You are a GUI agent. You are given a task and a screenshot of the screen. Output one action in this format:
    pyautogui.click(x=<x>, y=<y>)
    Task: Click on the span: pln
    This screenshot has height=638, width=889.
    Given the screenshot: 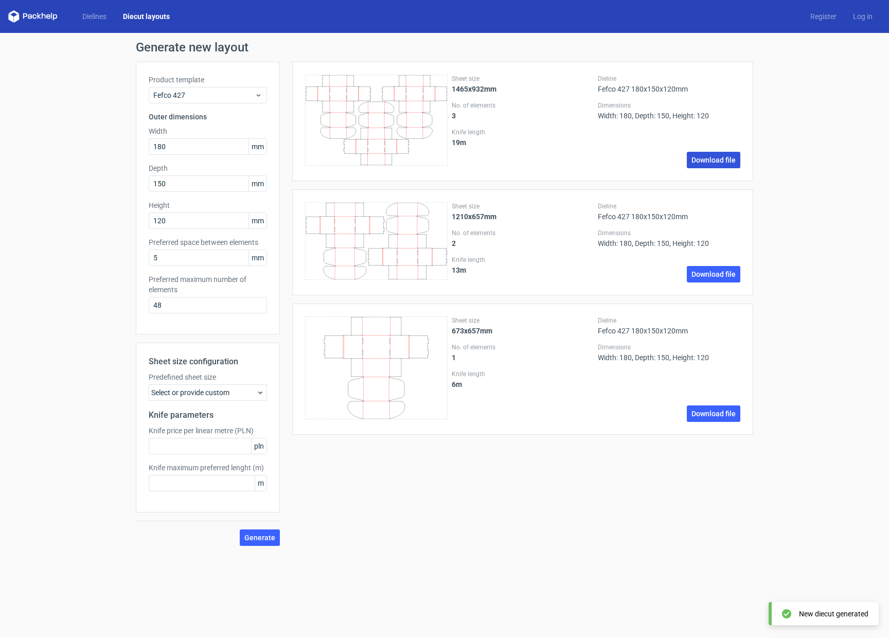 What is the action you would take?
    pyautogui.click(x=259, y=446)
    